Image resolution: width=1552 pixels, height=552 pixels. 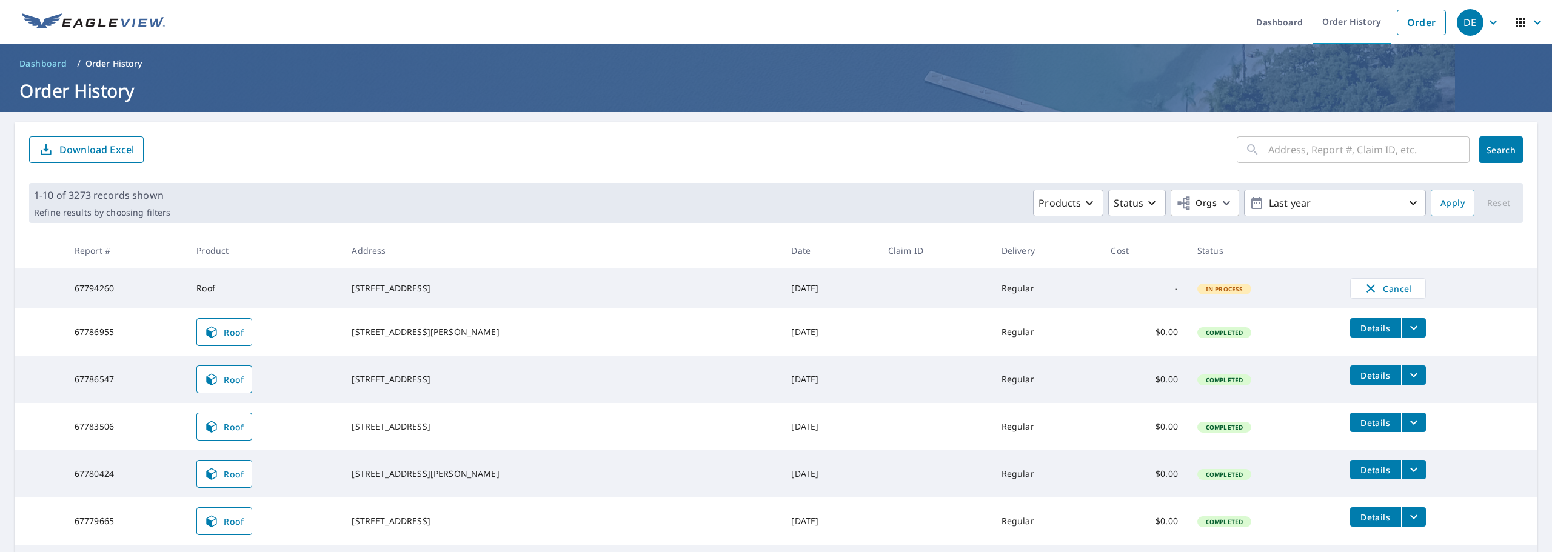 What do you see at coordinates (1144, 250) in the screenshot?
I see `th: Cost` at bounding box center [1144, 250].